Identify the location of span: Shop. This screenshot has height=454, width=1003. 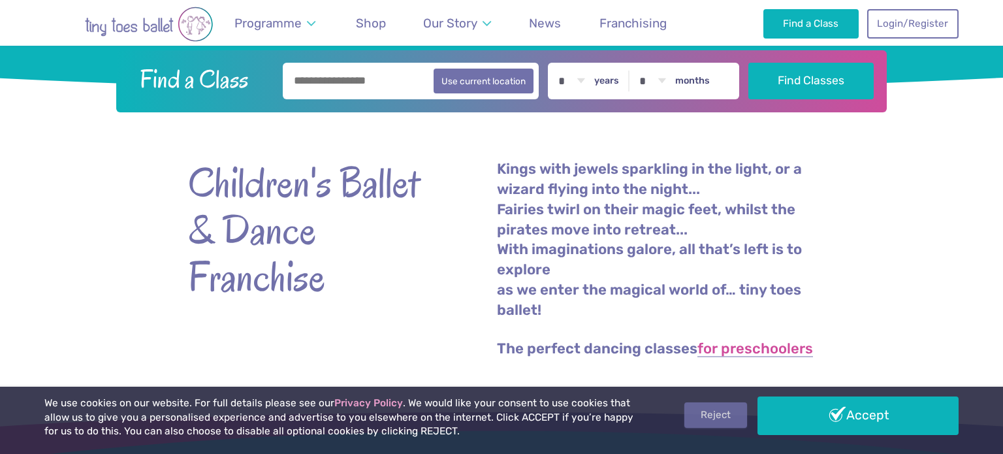
(371, 23).